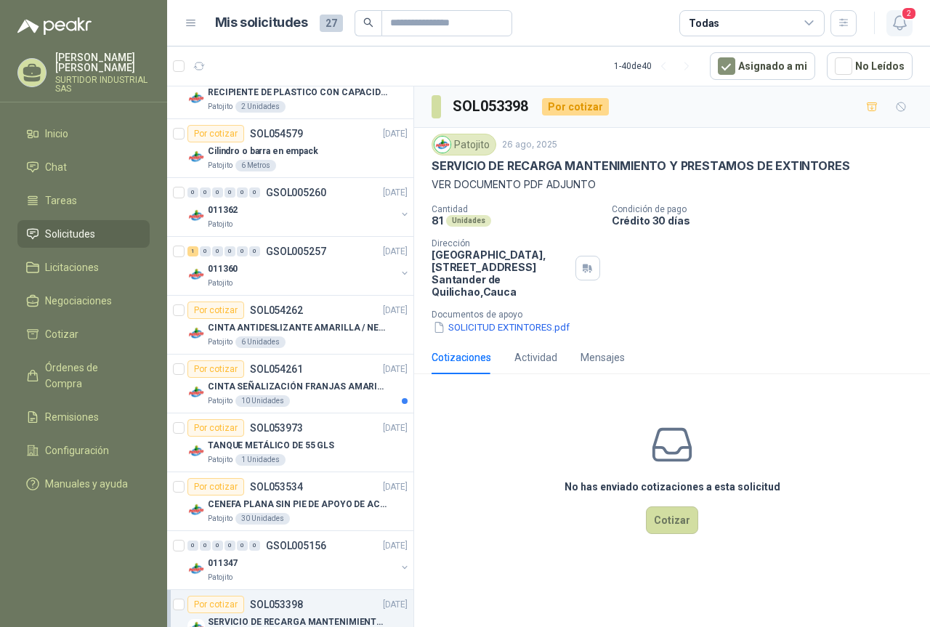  I want to click on p: CENEFA PLANA SIN PIE DE APOYO DE ACUERDO A LA IMAGEN ADJUNTA, so click(298, 504).